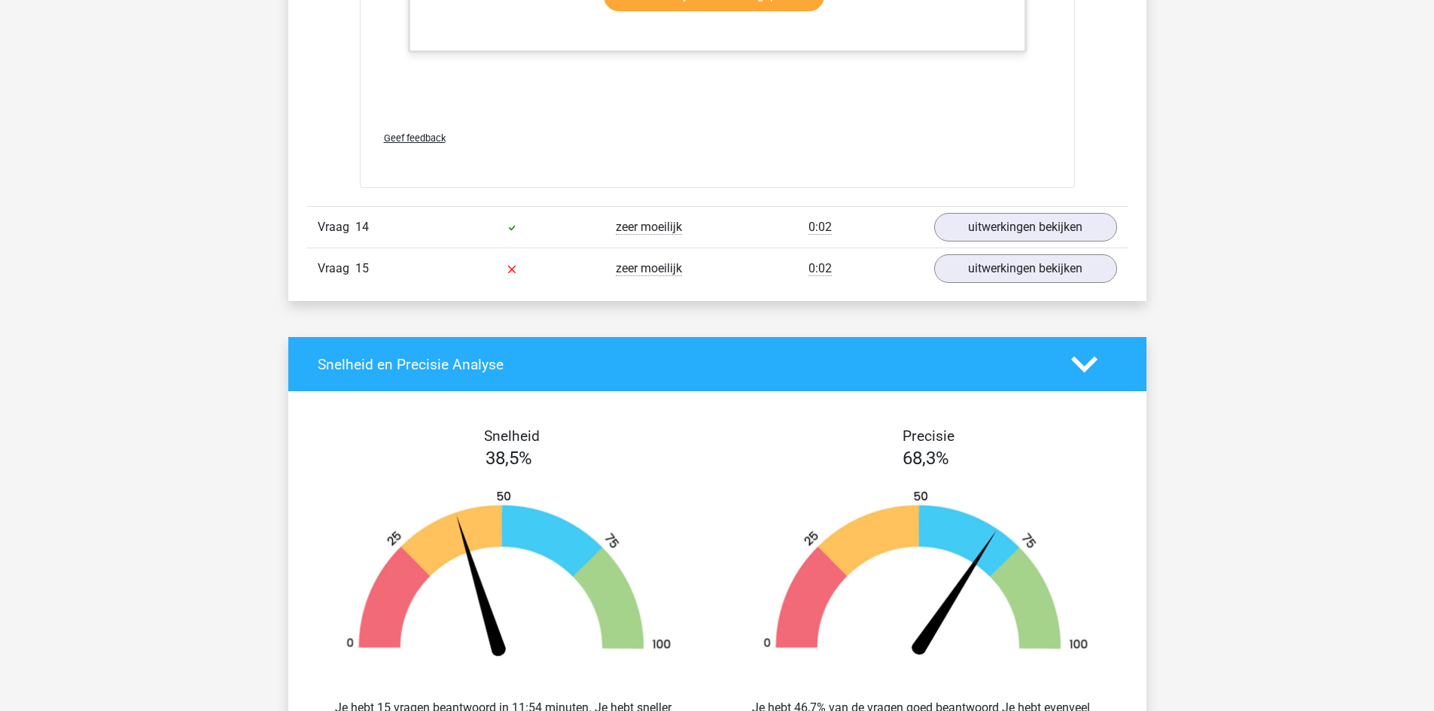 Image resolution: width=1434 pixels, height=711 pixels. Describe the element at coordinates (509, 458) in the screenshot. I see `span: 38,5%` at that location.